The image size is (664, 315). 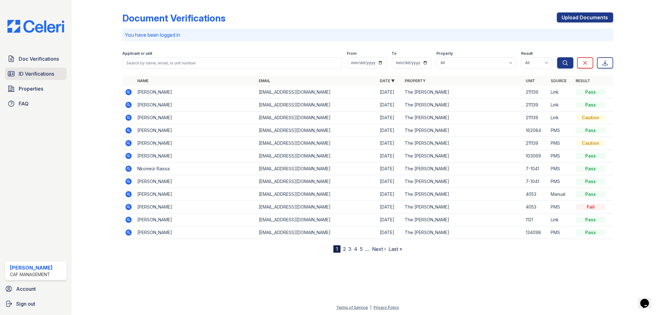 I want to click on a: Terms of Service, so click(x=352, y=307).